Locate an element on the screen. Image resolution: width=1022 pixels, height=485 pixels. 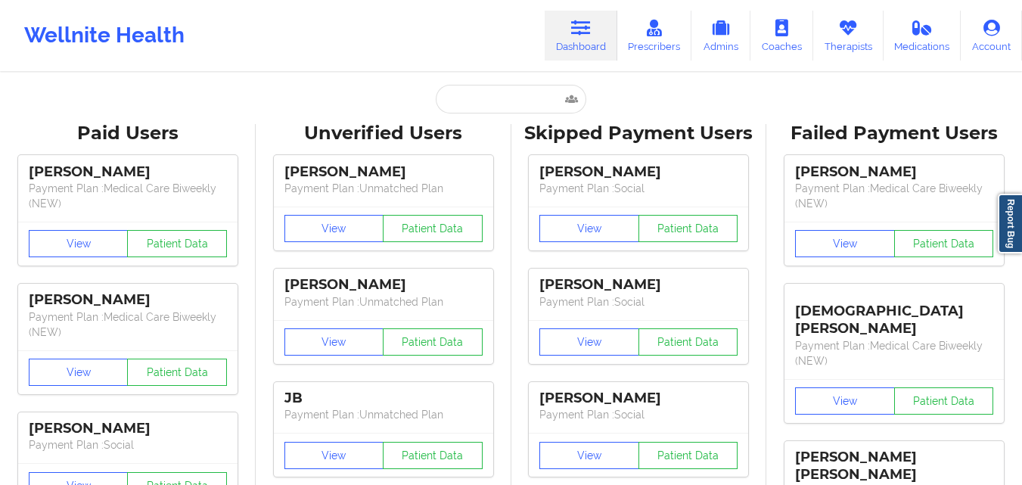
div: Failed Payment Users is located at coordinates (894, 133).